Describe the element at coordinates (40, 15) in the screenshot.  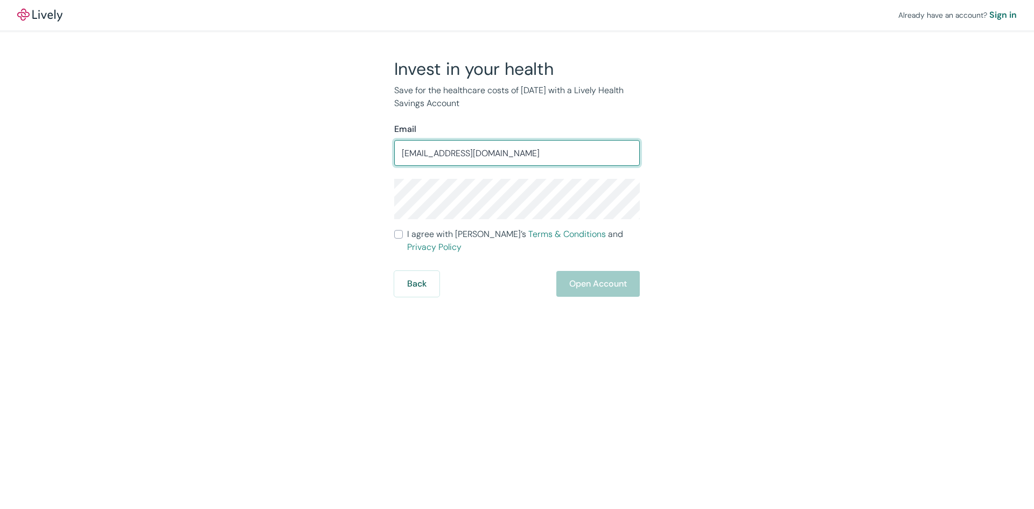
I see `img: Lively` at that location.